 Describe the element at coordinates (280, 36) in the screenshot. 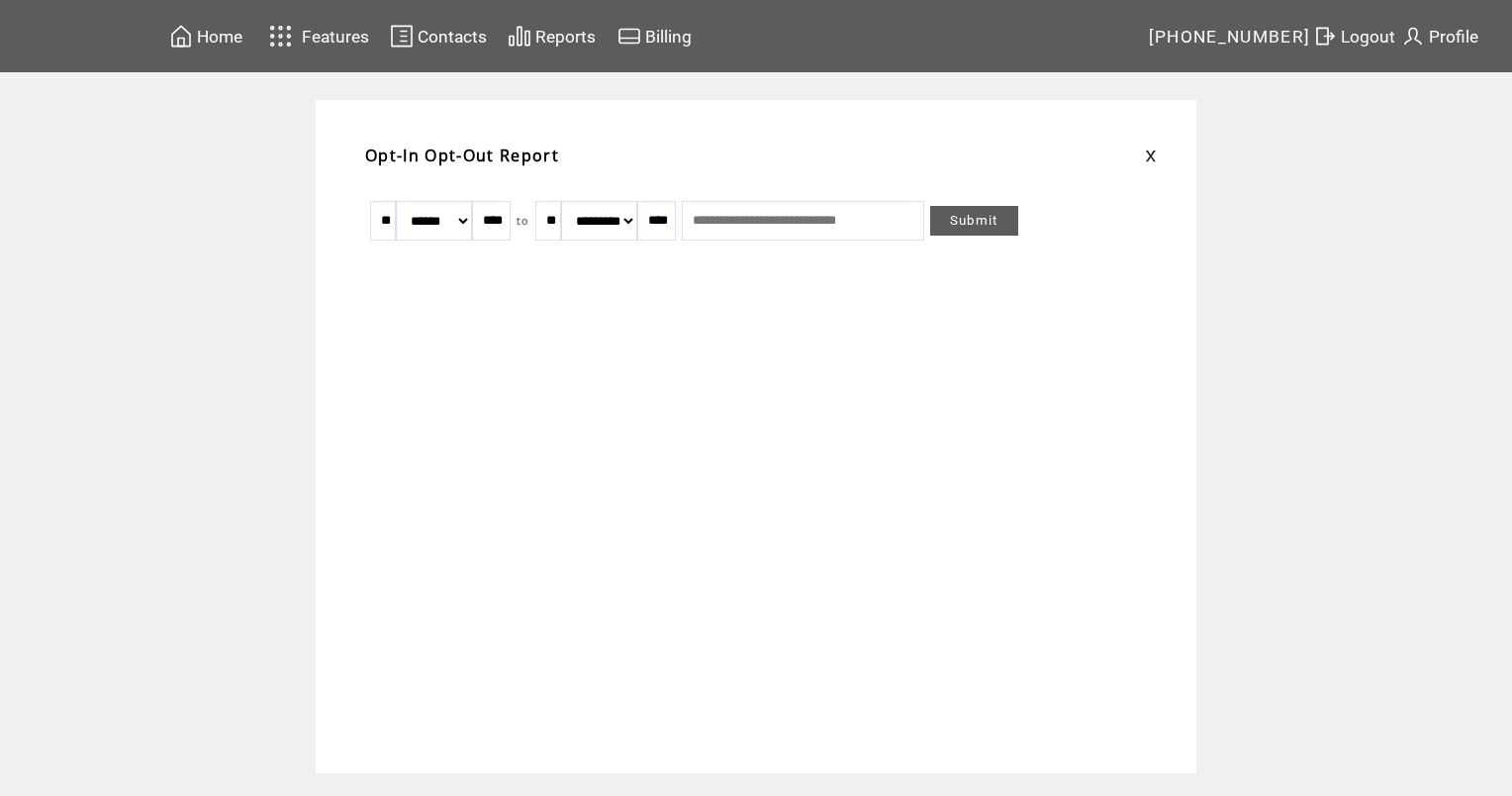

I see `img: features.svg` at that location.